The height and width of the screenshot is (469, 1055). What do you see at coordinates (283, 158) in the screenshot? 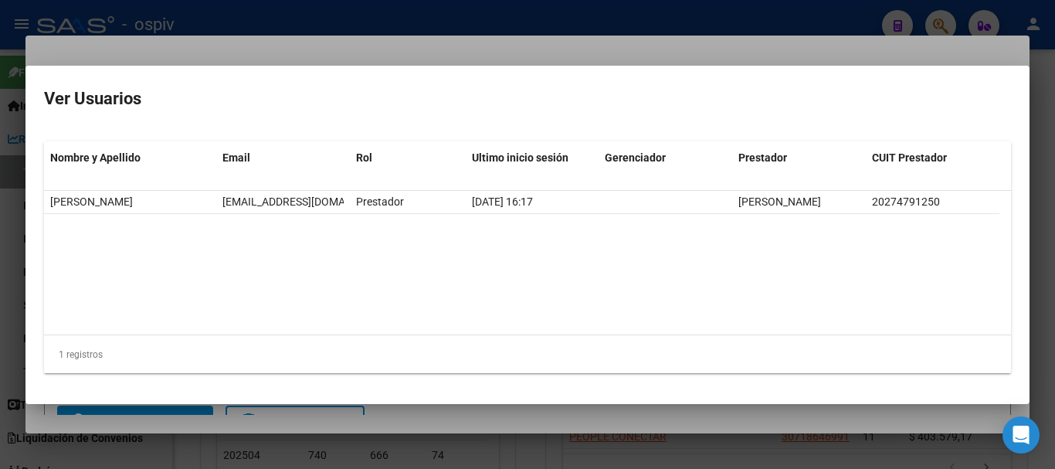
I see `datatable-header-cell: Email` at bounding box center [283, 158].